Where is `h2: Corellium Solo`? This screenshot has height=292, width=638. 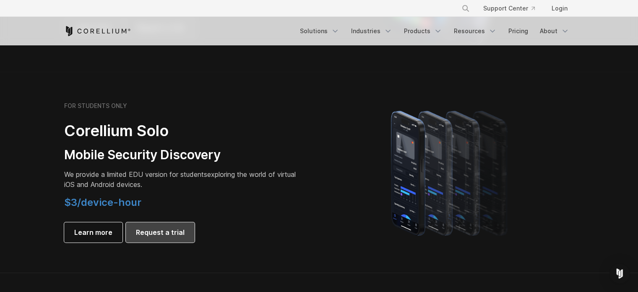 h2: Corellium Solo is located at coordinates (182, 130).